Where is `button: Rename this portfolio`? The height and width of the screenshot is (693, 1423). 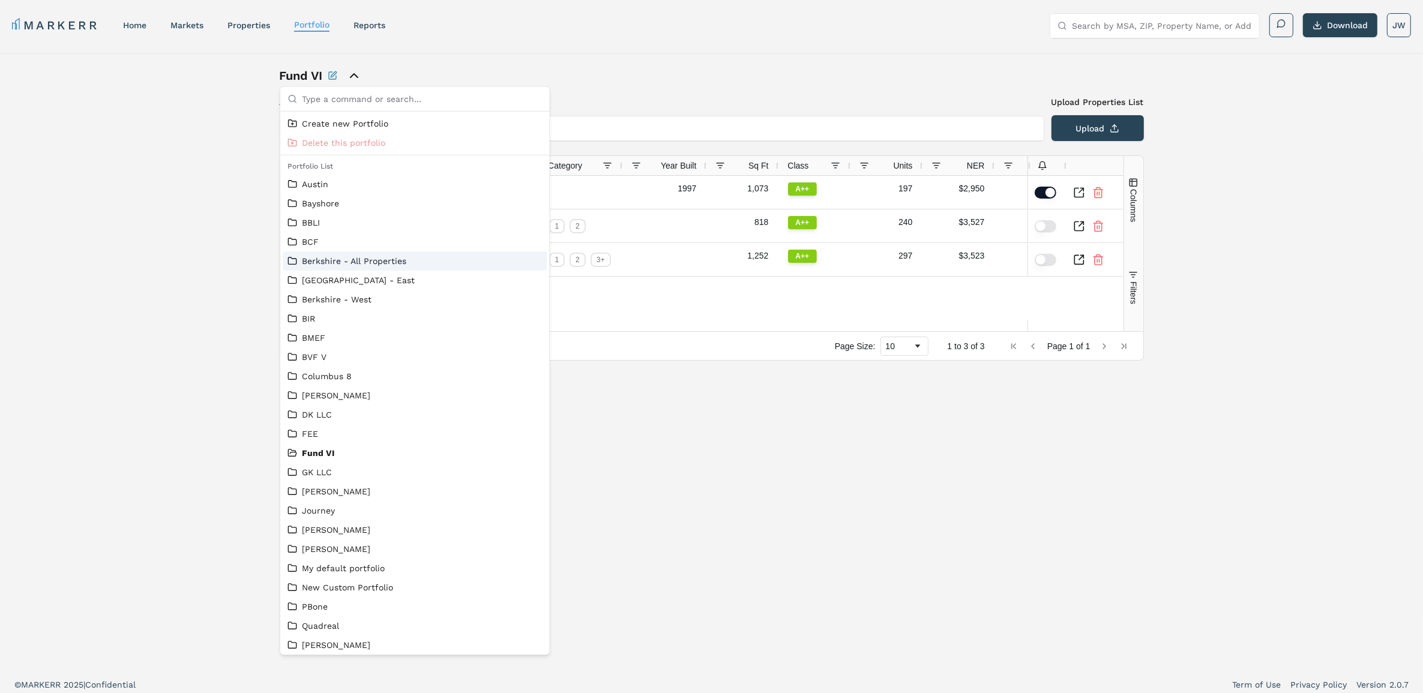
button: Rename this portfolio is located at coordinates (333, 76).